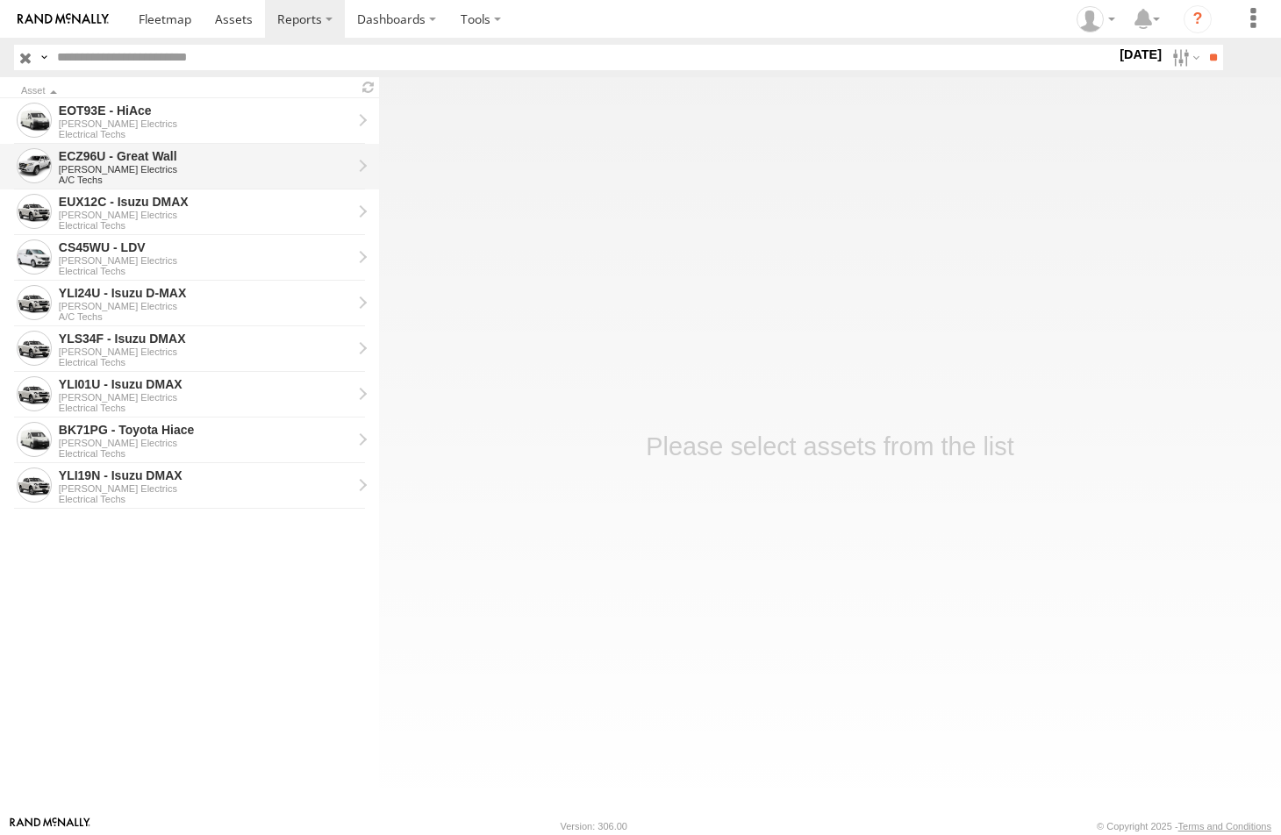  Describe the element at coordinates (50, 826) in the screenshot. I see `a: Visit our Website` at that location.